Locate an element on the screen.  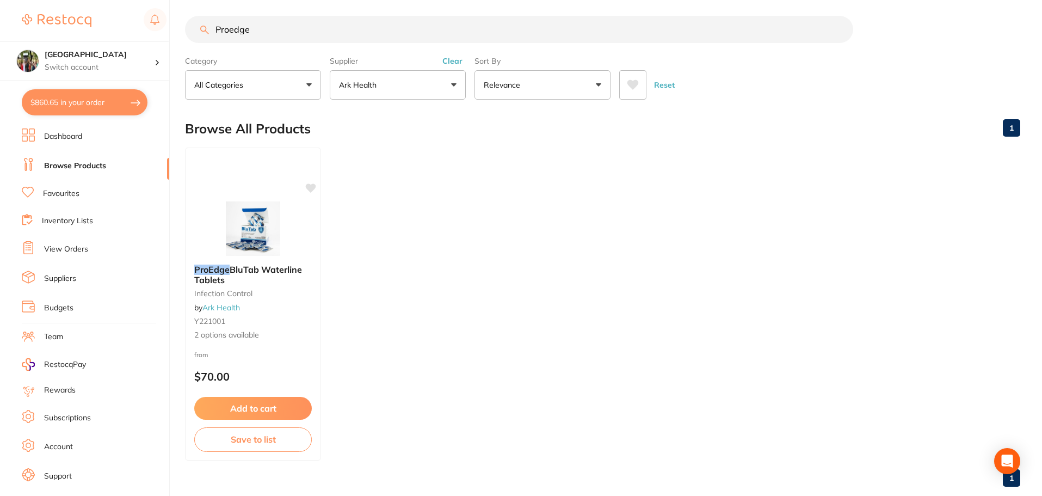
b: ProEdge BluTab Waterline Tablets is located at coordinates (253, 274).